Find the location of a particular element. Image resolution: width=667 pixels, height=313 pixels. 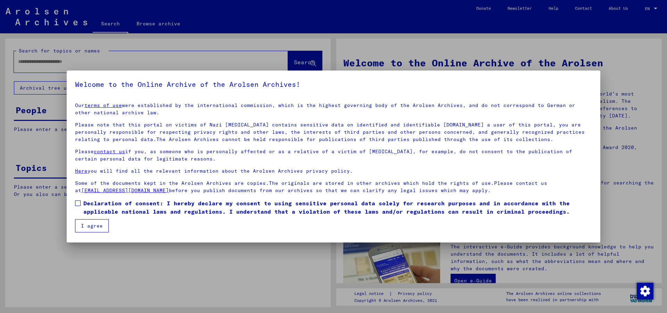

h5: Welcome to the Online Archive of the Arolsen Archives! is located at coordinates (333, 84).